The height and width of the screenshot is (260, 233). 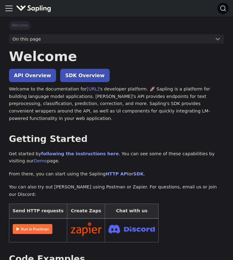 I want to click on button: Search (Command+K), so click(x=223, y=8).